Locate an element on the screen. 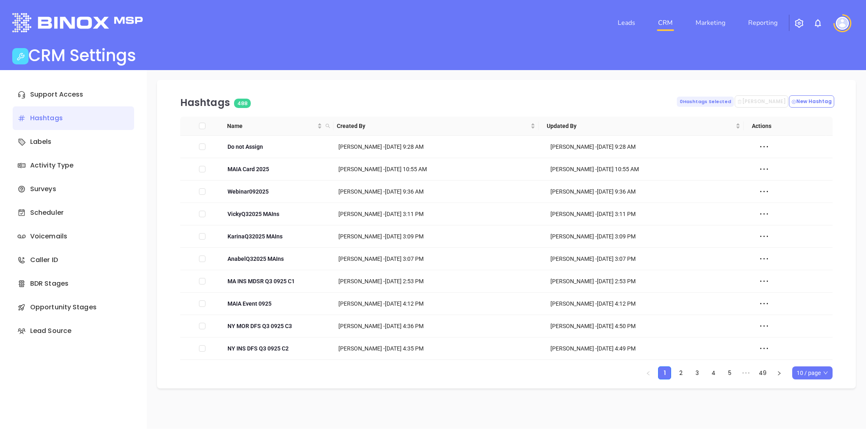 Image resolution: width=866 pixels, height=432 pixels. img: logo is located at coordinates (77, 22).